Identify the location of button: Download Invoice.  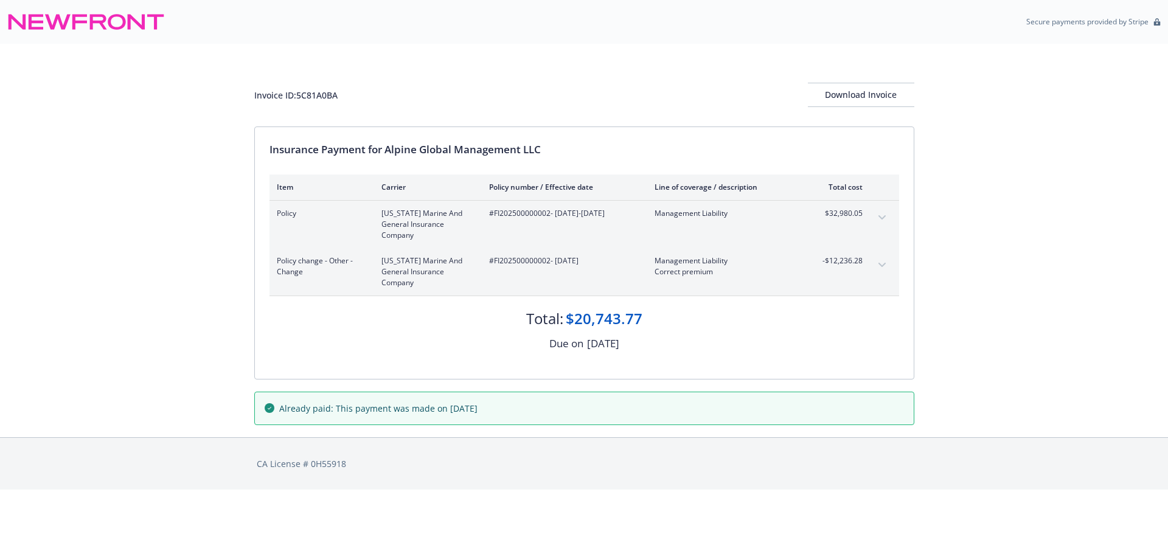
(861, 95).